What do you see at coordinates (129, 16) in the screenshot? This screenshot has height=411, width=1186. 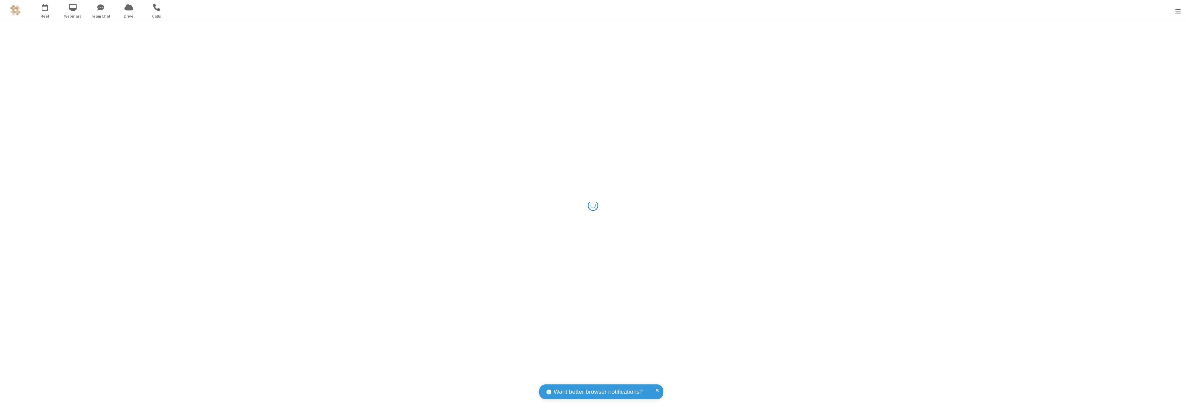 I see `span: Drive` at bounding box center [129, 16].